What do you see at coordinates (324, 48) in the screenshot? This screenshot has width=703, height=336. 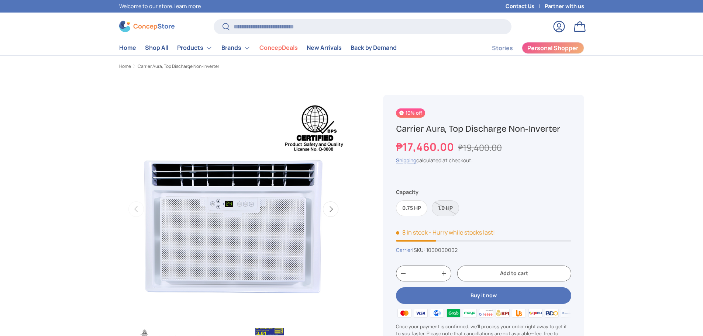 I see `a: New Arrivals` at bounding box center [324, 48].